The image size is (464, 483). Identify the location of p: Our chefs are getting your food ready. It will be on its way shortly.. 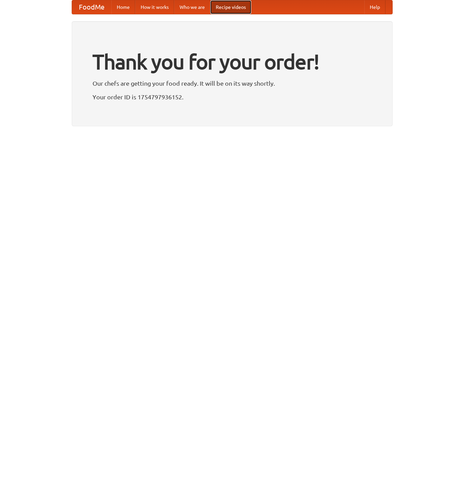
(232, 83).